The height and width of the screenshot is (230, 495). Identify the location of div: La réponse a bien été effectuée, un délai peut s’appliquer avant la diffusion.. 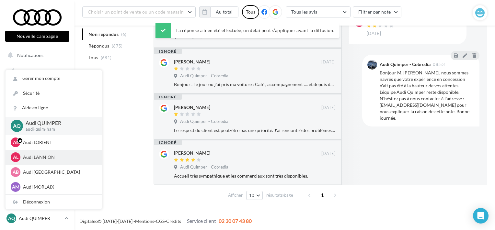
(248, 30).